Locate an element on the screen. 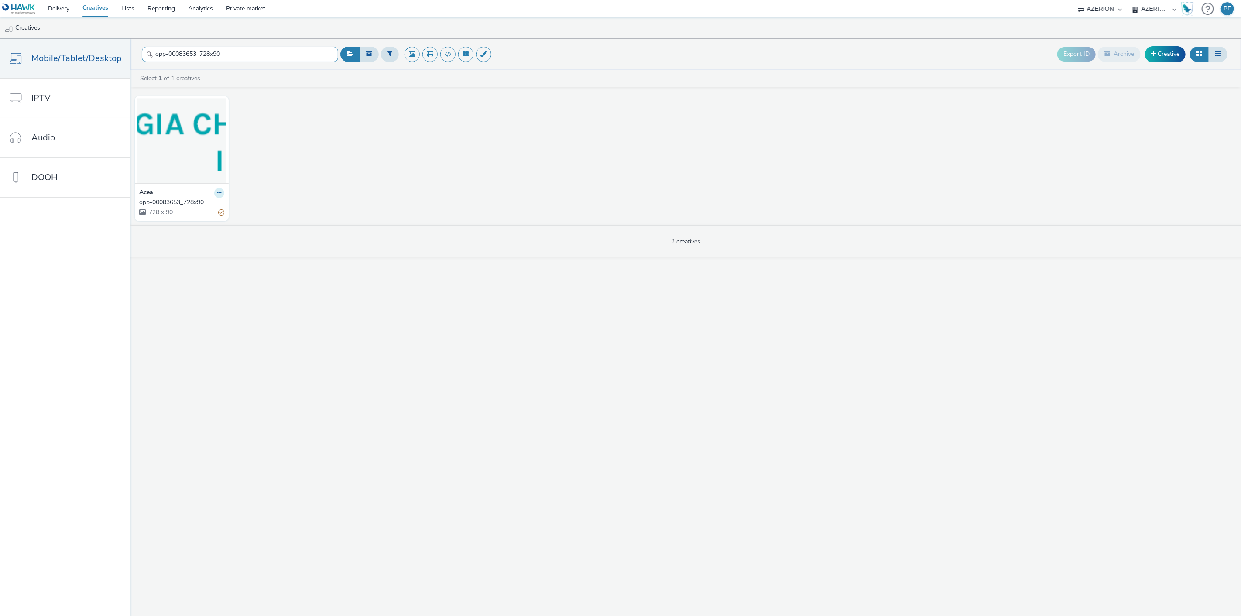 The image size is (1241, 616). a: opp-00083653_728x90 is located at coordinates (181, 202).